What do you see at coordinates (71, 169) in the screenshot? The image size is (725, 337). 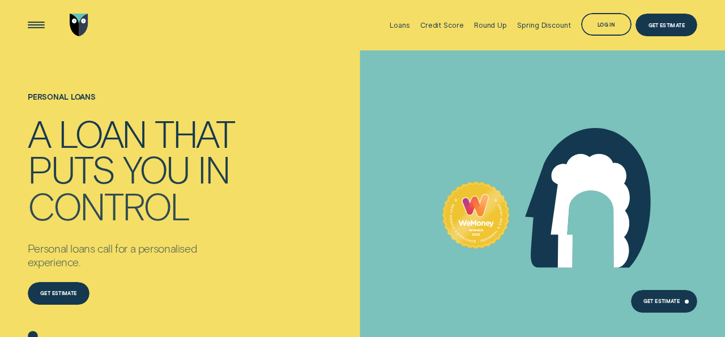 I see `div: puts` at bounding box center [71, 169].